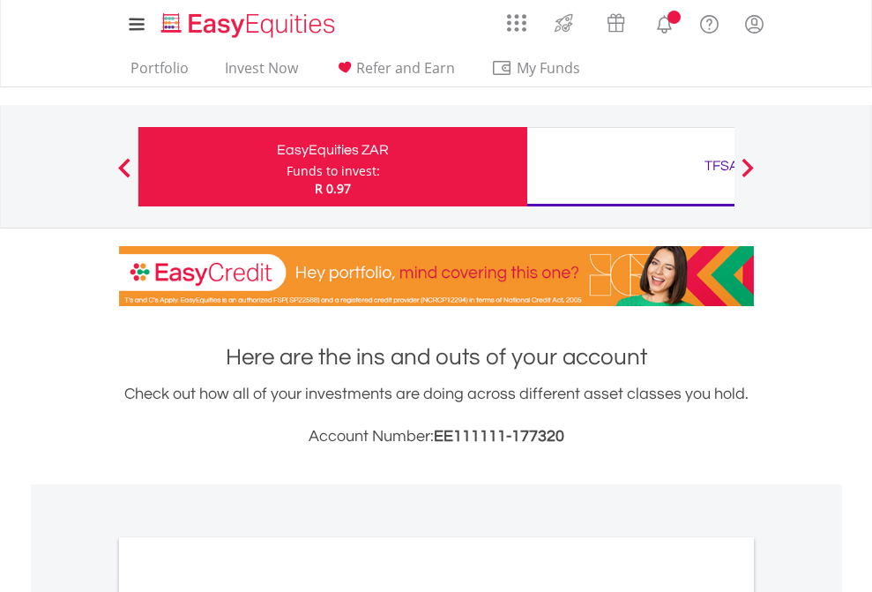 The height and width of the screenshot is (592, 872). Describe the element at coordinates (333, 171) in the screenshot. I see `div: Funds to invest:` at that location.